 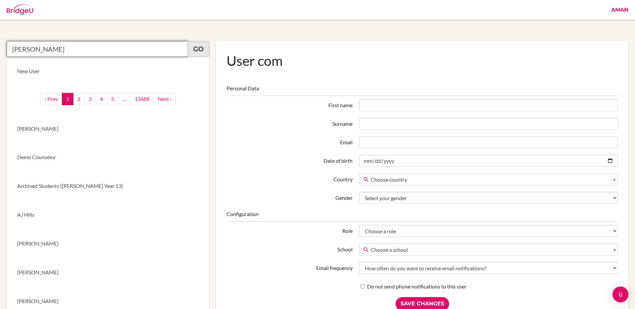 What do you see at coordinates (67, 99) in the screenshot?
I see `a: 1` at bounding box center [67, 99].